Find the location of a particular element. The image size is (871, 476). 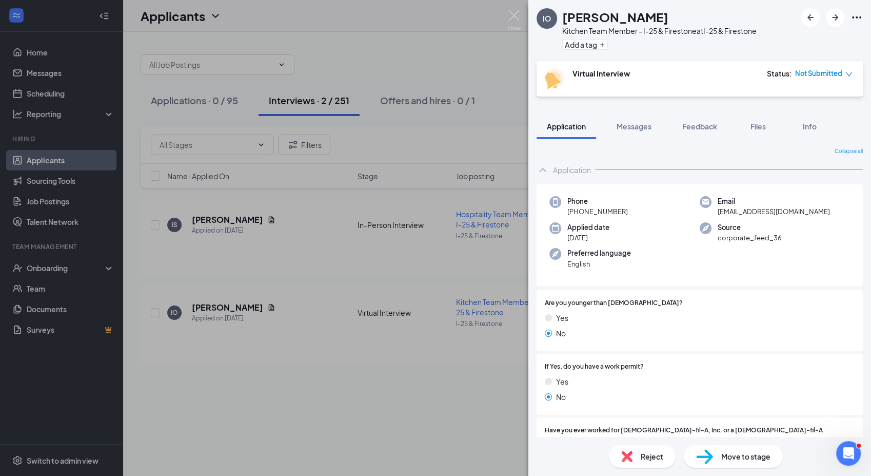

svg: Plus is located at coordinates (603, 45).